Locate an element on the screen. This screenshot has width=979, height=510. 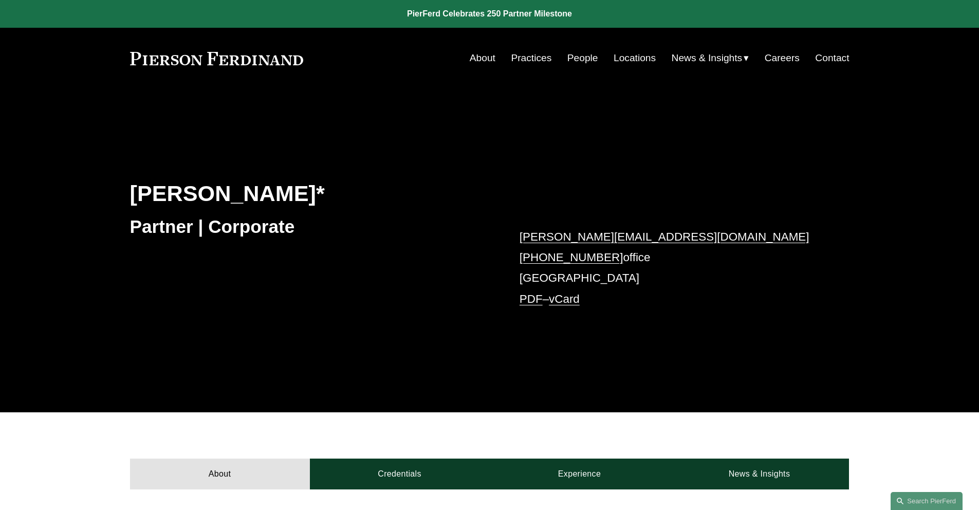
span: News & Insights is located at coordinates (707, 58).